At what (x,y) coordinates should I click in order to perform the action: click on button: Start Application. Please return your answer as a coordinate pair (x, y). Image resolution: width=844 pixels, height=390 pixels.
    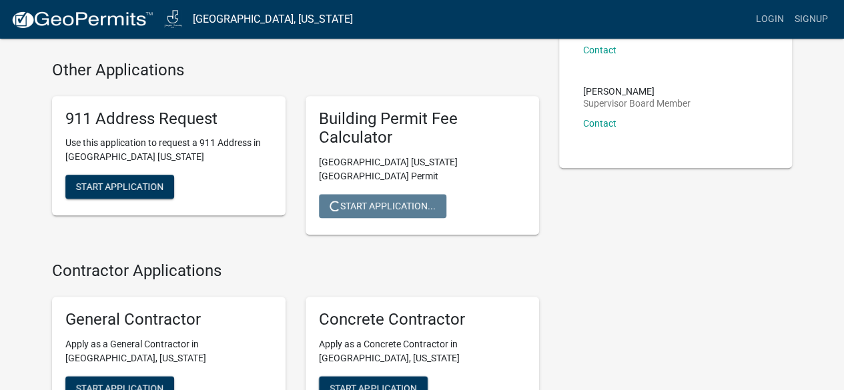
    Looking at the image, I should click on (119, 187).